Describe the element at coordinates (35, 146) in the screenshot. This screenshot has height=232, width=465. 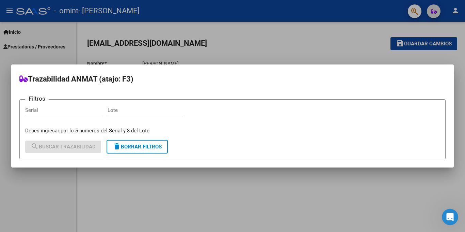
I see `mat-icon: search` at that location.